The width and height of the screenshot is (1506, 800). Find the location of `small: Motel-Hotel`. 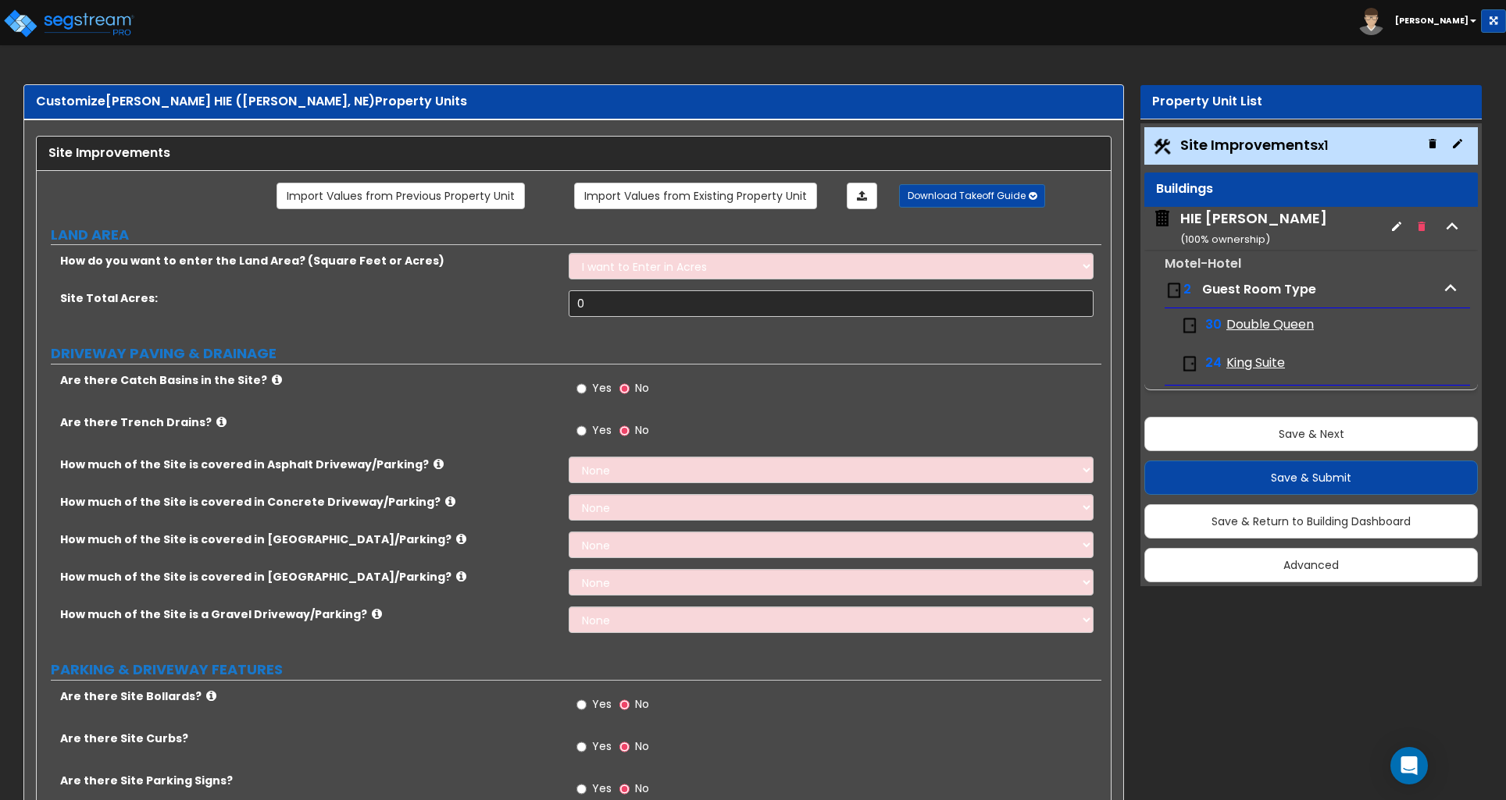

small: Motel-Hotel is located at coordinates (1203, 263).